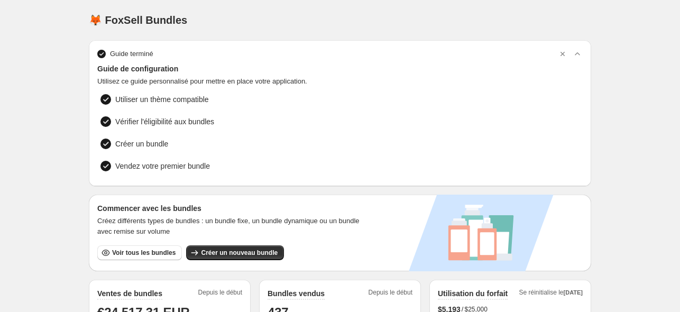 Image resolution: width=680 pixels, height=312 pixels. I want to click on span: Créer un bundle, so click(142, 144).